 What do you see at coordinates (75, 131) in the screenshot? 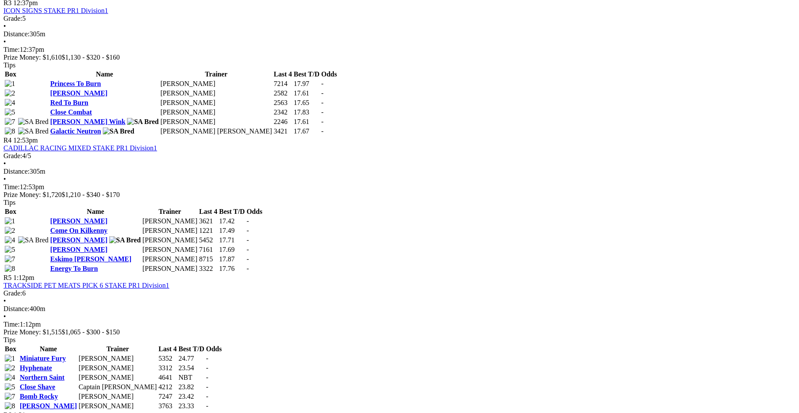
I see `a: Galactic Neutron` at bounding box center [75, 131].